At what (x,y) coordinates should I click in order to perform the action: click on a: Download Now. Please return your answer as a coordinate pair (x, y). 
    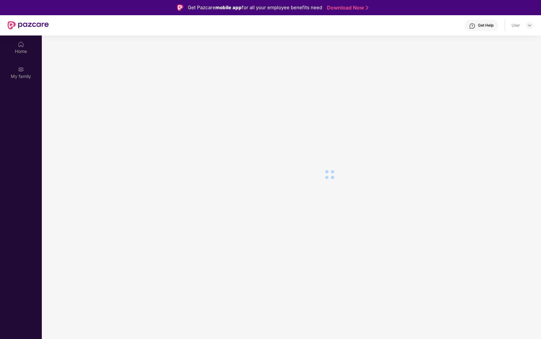
    Looking at the image, I should click on (347, 8).